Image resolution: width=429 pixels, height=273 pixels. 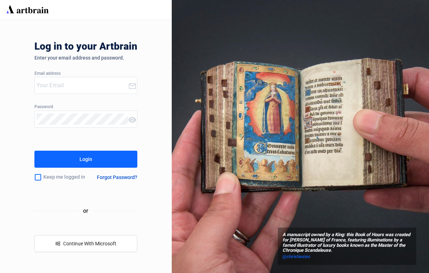 I want to click on div: Email address, so click(x=86, y=74).